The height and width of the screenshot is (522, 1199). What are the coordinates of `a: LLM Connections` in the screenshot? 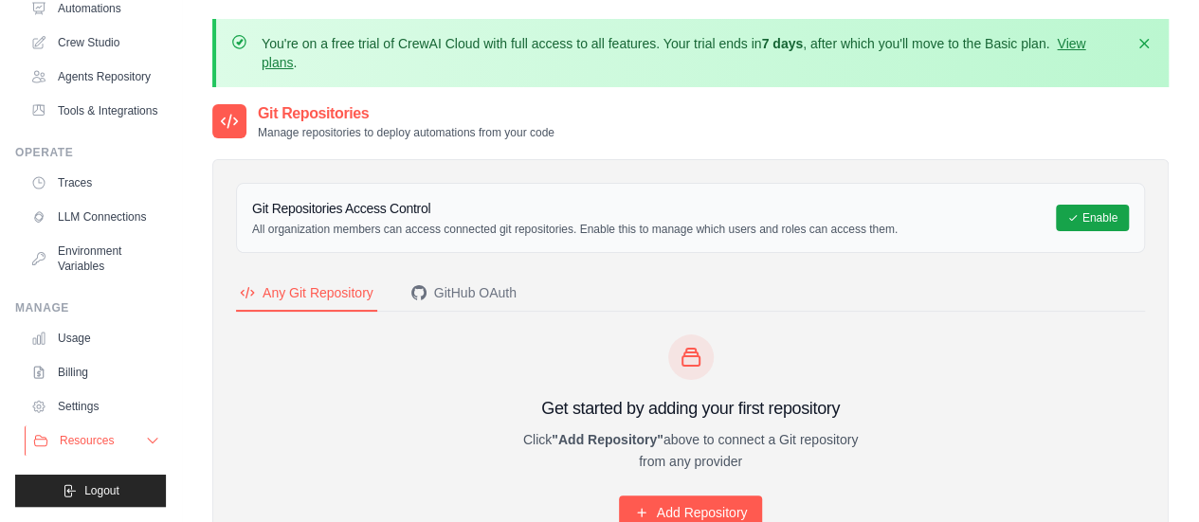 It's located at (94, 217).